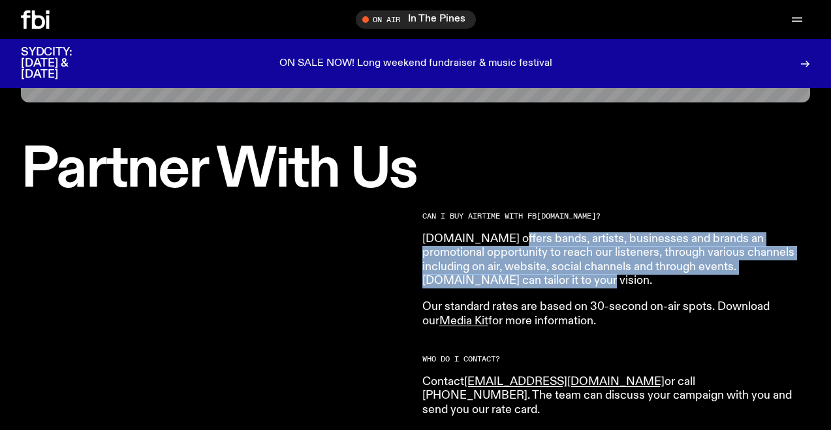 This screenshot has height=430, width=831. What do you see at coordinates (416, 64) in the screenshot?
I see `p: ON SALE NOW! Long weekend fundraiser & music festival` at bounding box center [416, 64].